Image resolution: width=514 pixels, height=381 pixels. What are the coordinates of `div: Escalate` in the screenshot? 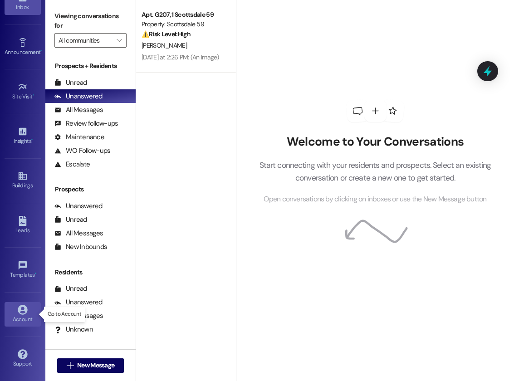 It's located at (72, 164).